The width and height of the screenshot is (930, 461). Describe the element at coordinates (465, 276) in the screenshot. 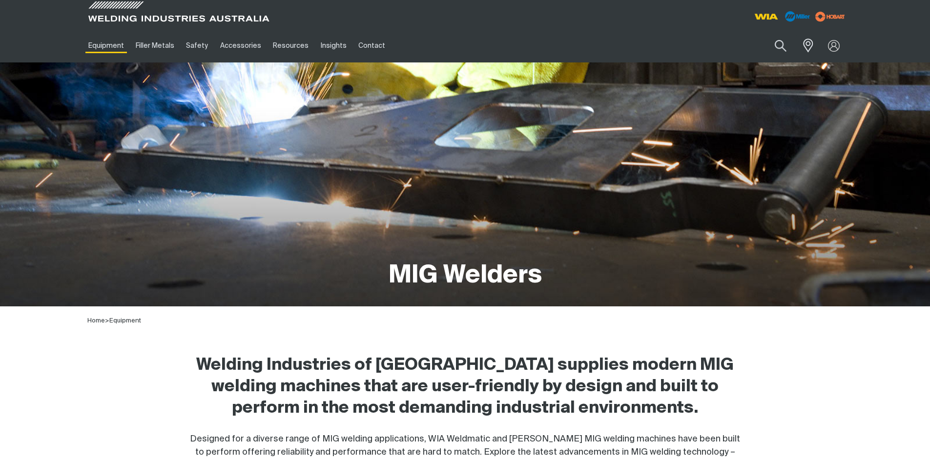

I see `h1: MIG Welders` at that location.